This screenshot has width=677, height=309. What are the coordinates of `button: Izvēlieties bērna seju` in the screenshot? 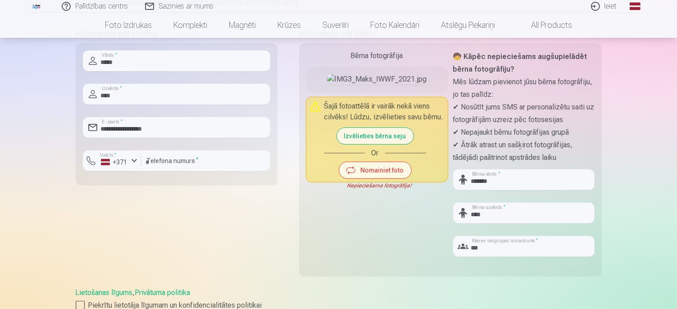 It's located at (375, 136).